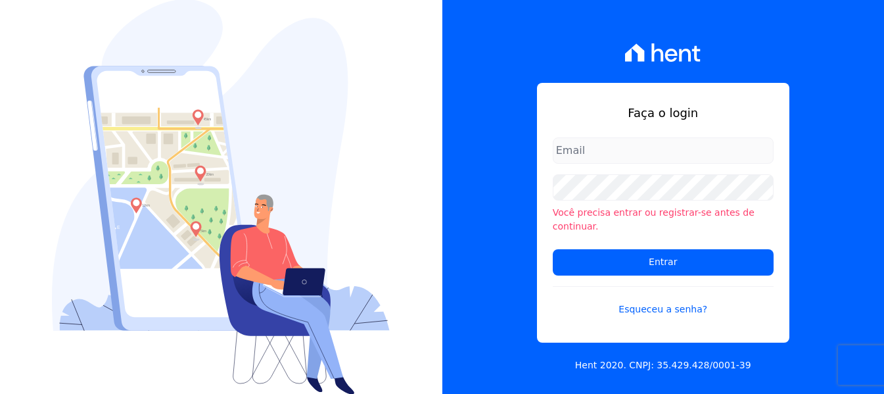 Image resolution: width=884 pixels, height=394 pixels. I want to click on h1: Faça o login, so click(663, 112).